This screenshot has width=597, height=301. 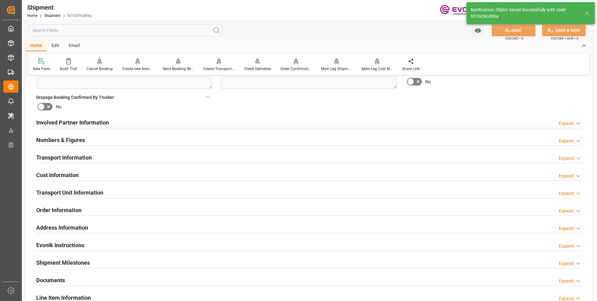 What do you see at coordinates (377, 69) in the screenshot?
I see `div: Main-Leg Cost Message` at bounding box center [377, 69].